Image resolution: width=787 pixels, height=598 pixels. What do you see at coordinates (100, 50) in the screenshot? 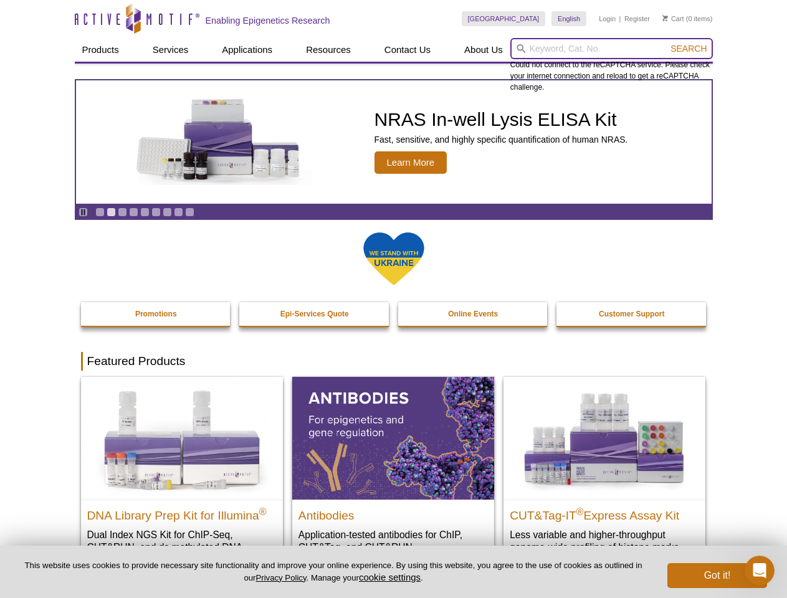
I see `a: Products` at bounding box center [100, 50].